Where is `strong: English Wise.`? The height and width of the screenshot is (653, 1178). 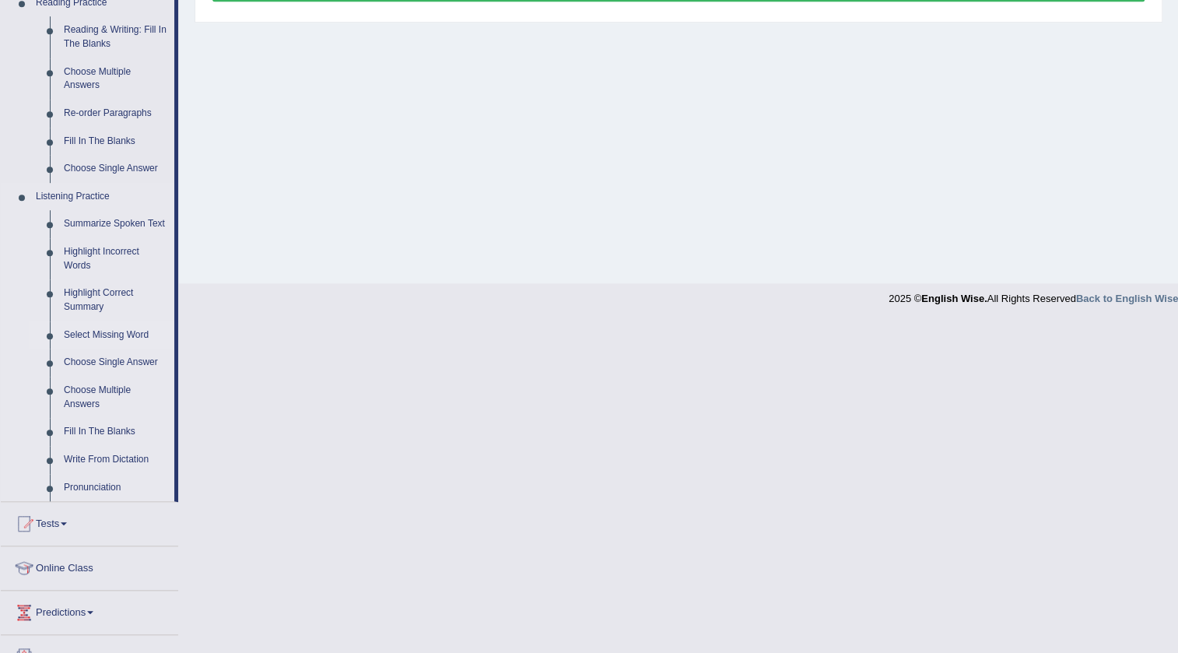 strong: English Wise. is located at coordinates (954, 298).